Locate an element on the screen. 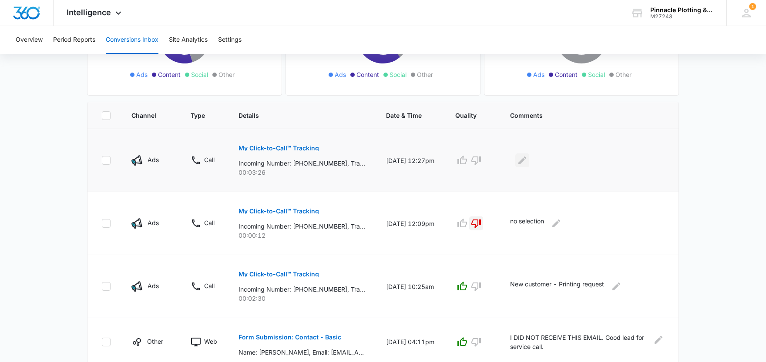 This screenshot has width=766, height=362. div: notifications count is located at coordinates (752, 7).